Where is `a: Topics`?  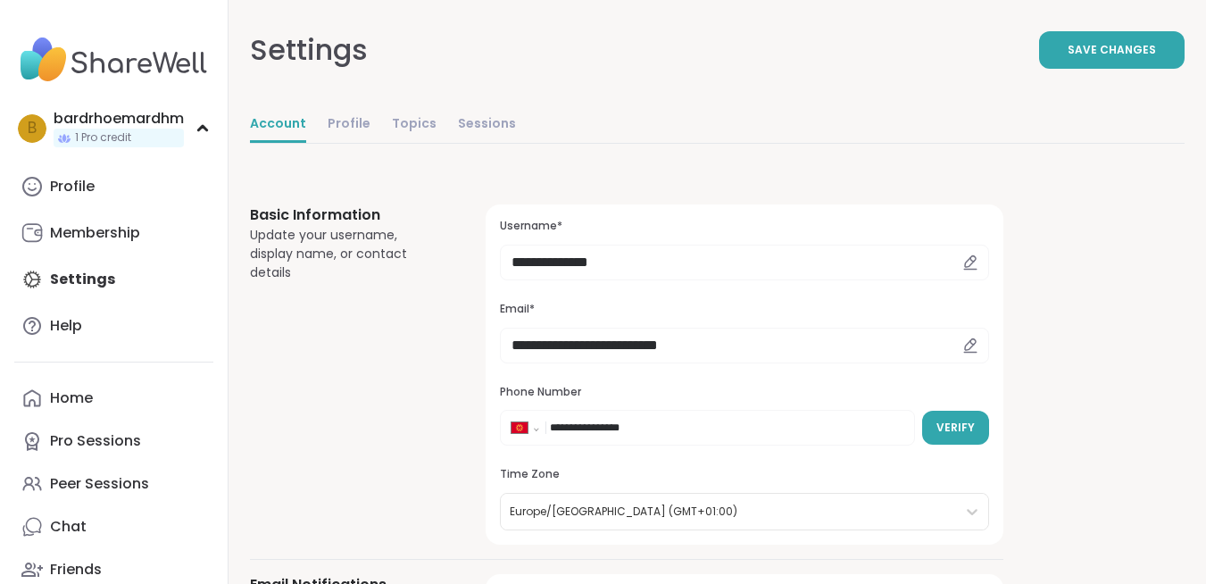
a: Topics is located at coordinates (414, 125).